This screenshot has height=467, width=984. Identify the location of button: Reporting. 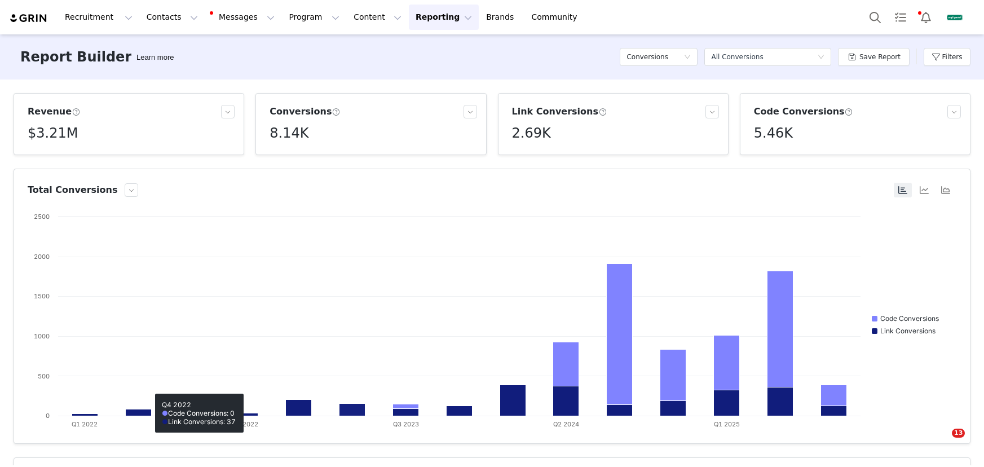
(444, 17).